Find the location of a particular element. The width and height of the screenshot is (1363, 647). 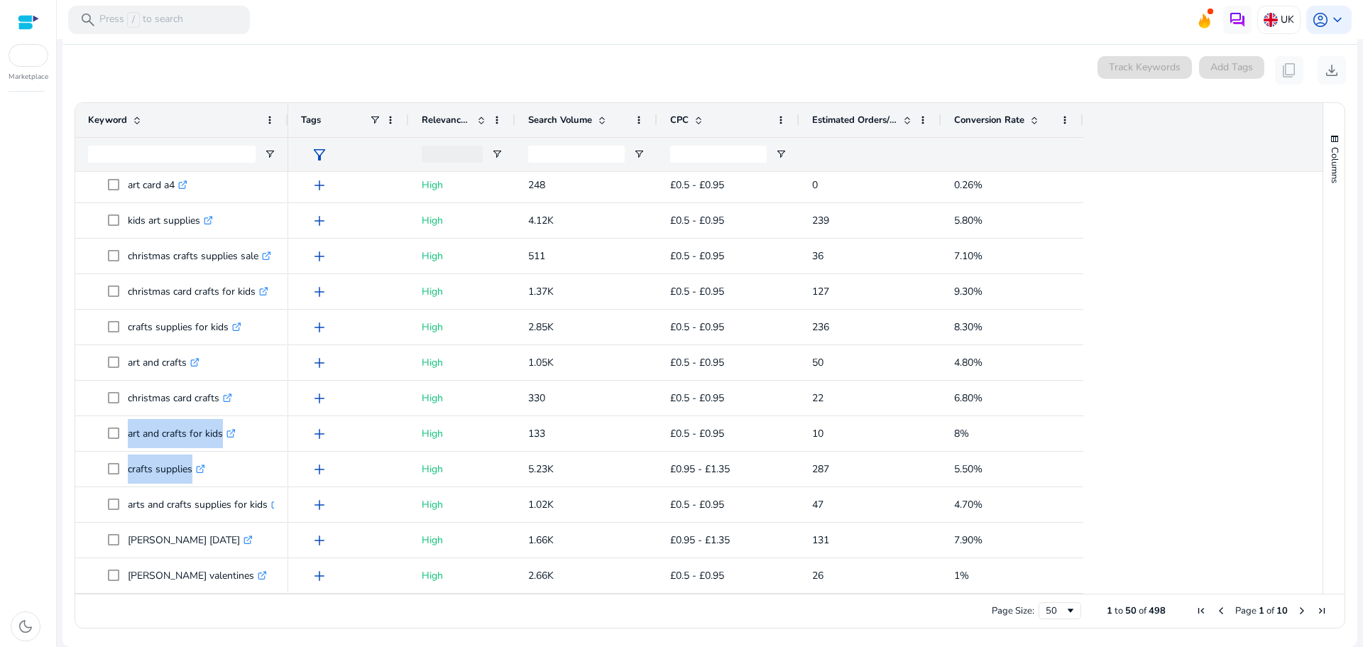

span: 511 is located at coordinates (537, 256).